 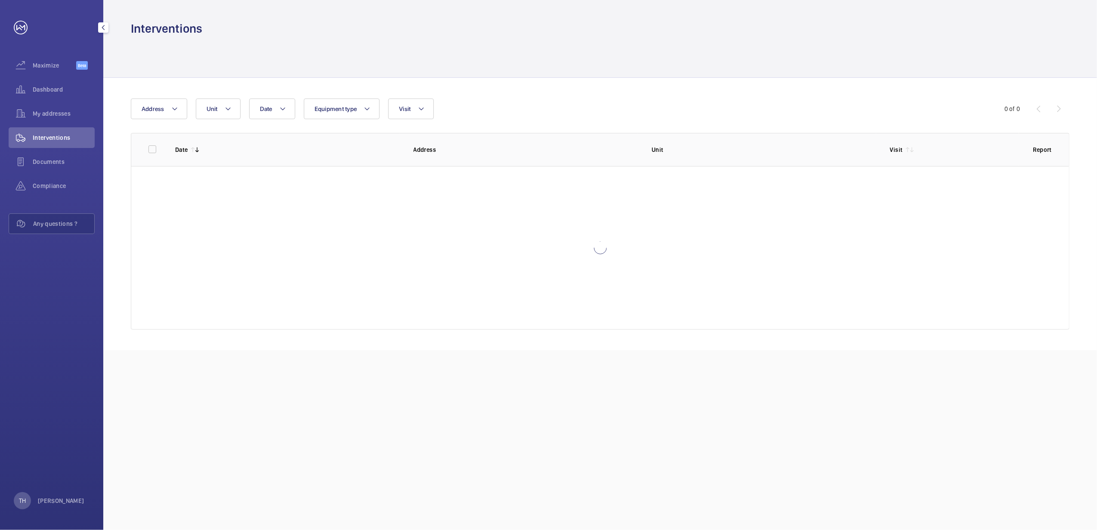 I want to click on span: Date, so click(x=266, y=109).